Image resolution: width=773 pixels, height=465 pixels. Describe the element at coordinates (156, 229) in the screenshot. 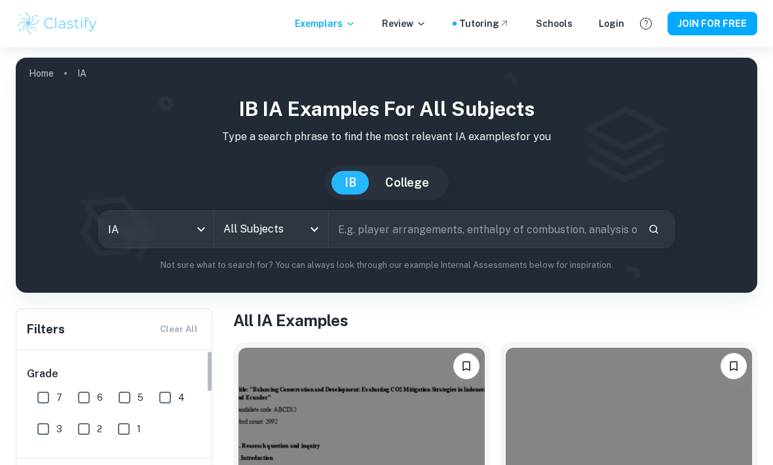

I see `div: IA` at that location.